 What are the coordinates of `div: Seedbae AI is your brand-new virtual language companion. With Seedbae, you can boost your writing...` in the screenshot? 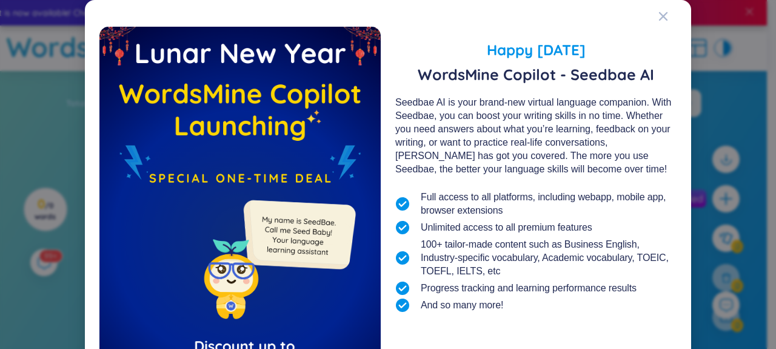 It's located at (536, 136).